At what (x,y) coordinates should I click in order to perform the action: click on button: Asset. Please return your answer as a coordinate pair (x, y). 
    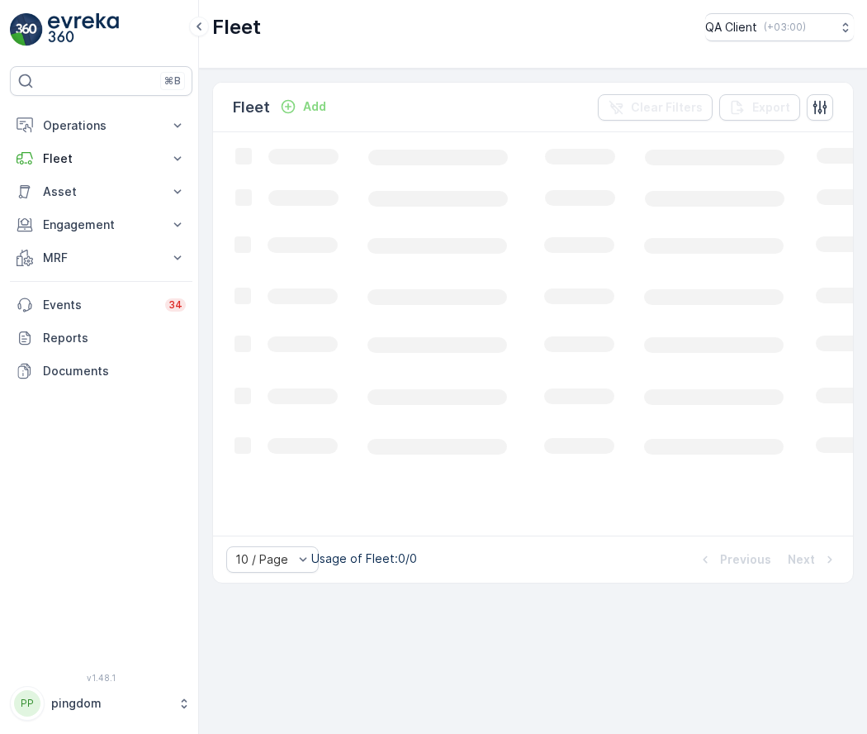
    Looking at the image, I should click on (101, 192).